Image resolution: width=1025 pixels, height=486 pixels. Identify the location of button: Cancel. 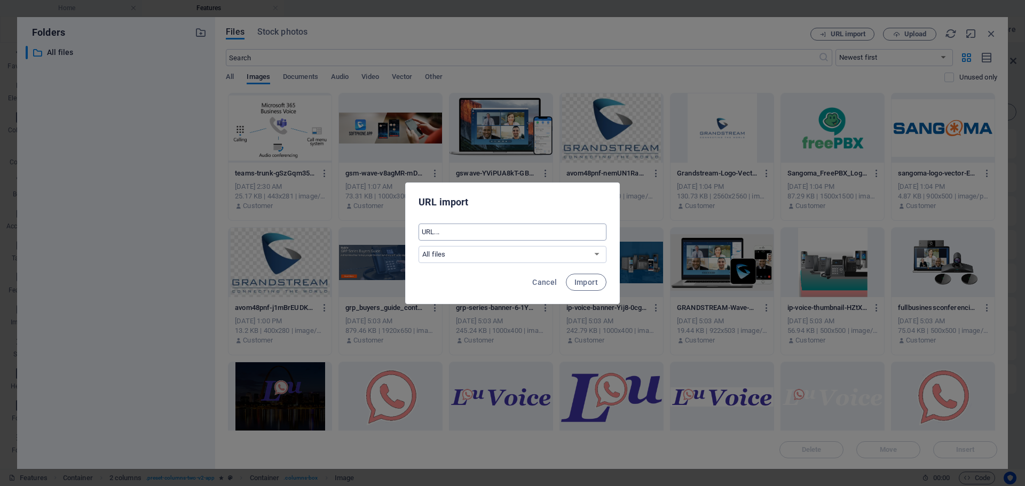
(545, 282).